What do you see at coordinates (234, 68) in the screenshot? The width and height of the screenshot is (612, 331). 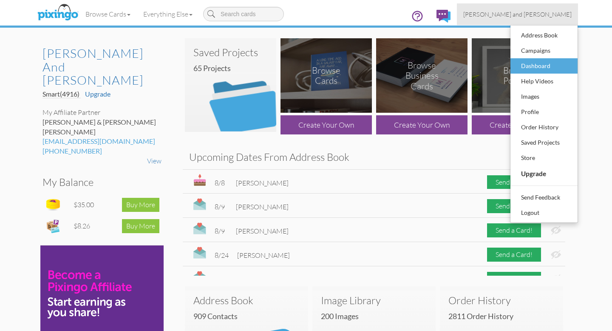 I see `h4: 65 Projects` at bounding box center [234, 68].